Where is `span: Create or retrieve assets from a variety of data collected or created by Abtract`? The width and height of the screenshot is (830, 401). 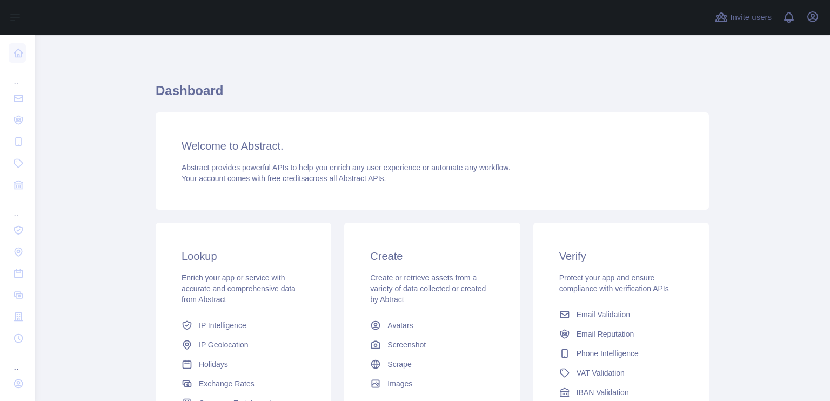
span: Create or retrieve assets from a variety of data collected or created by Abtract is located at coordinates (428, 288).